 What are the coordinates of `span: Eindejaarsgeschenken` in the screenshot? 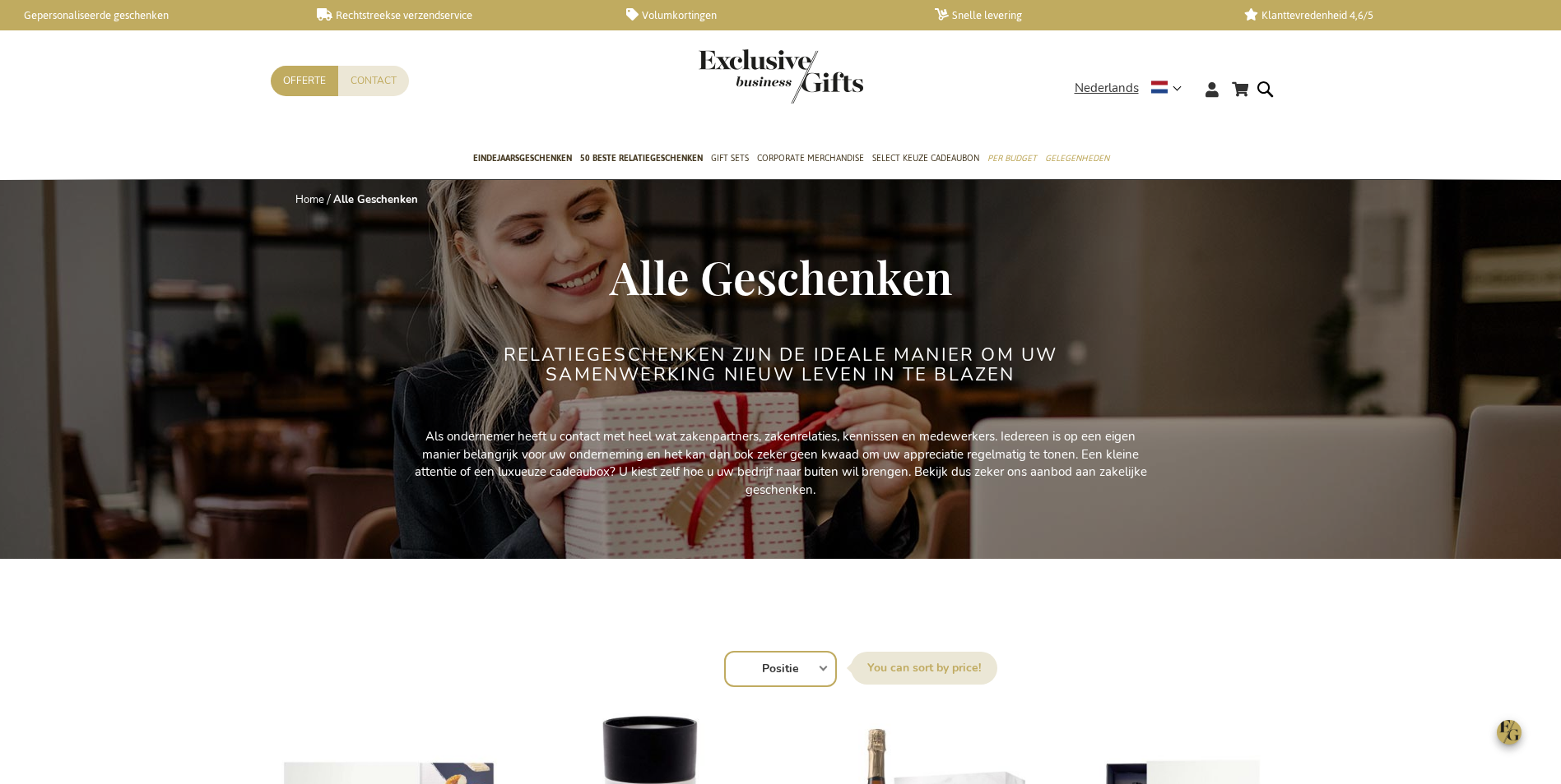 It's located at (522, 157).